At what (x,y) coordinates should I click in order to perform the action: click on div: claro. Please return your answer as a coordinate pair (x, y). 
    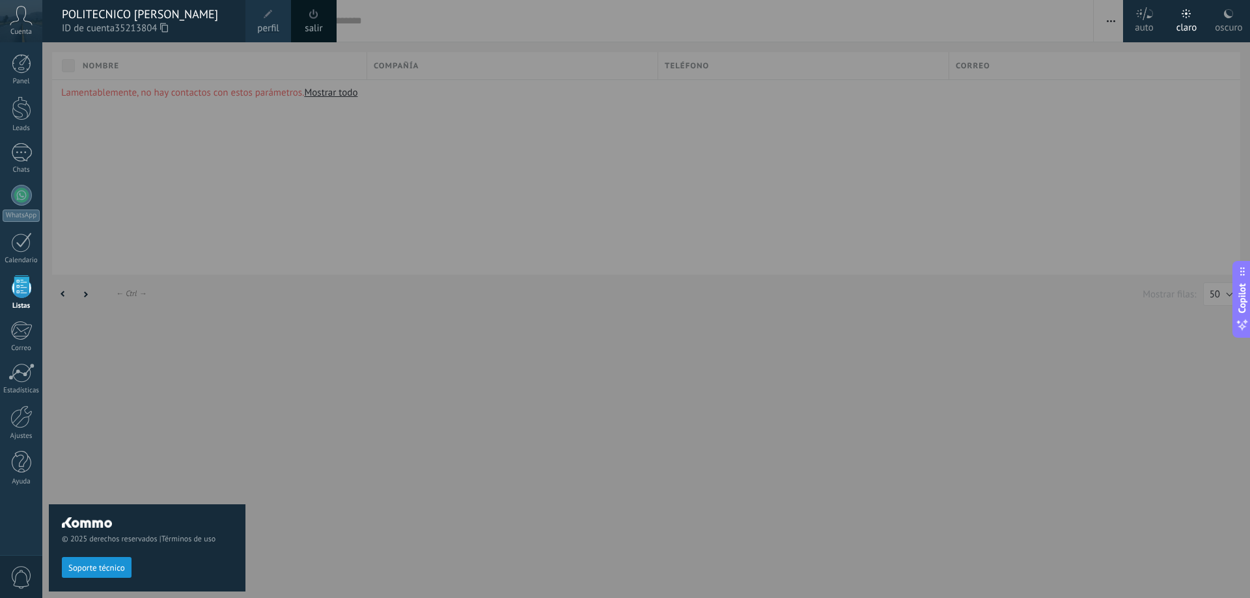
    Looking at the image, I should click on (1187, 25).